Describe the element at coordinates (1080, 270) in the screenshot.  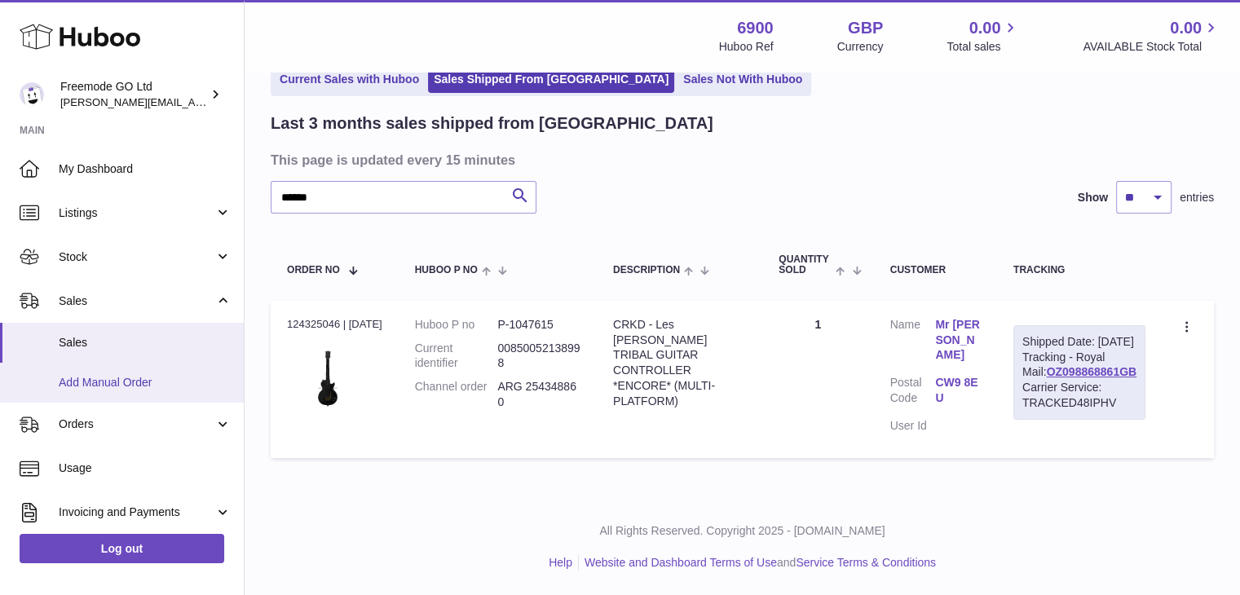
I see `div: Tracking` at that location.